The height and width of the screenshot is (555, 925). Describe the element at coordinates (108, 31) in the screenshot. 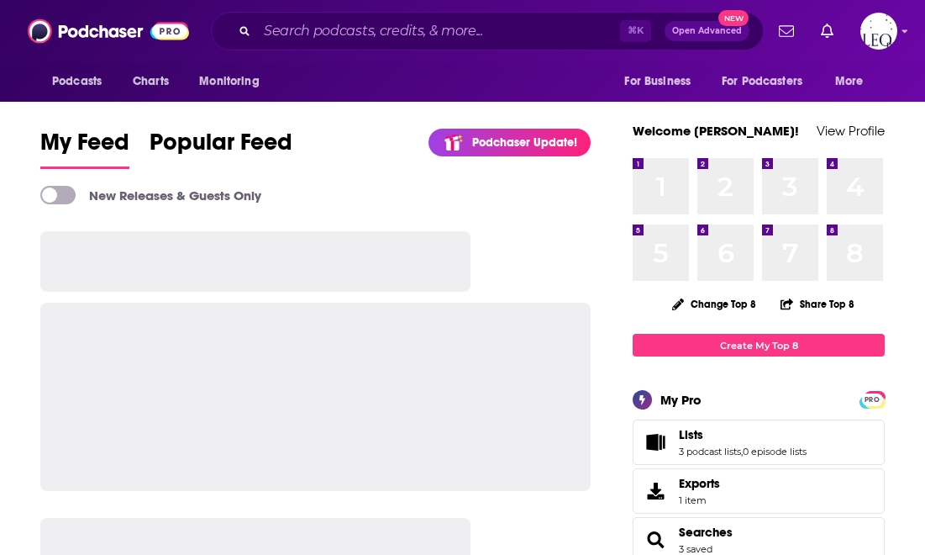

I see `img: Podchaser - Follow, Share and Rate Podcasts` at that location.